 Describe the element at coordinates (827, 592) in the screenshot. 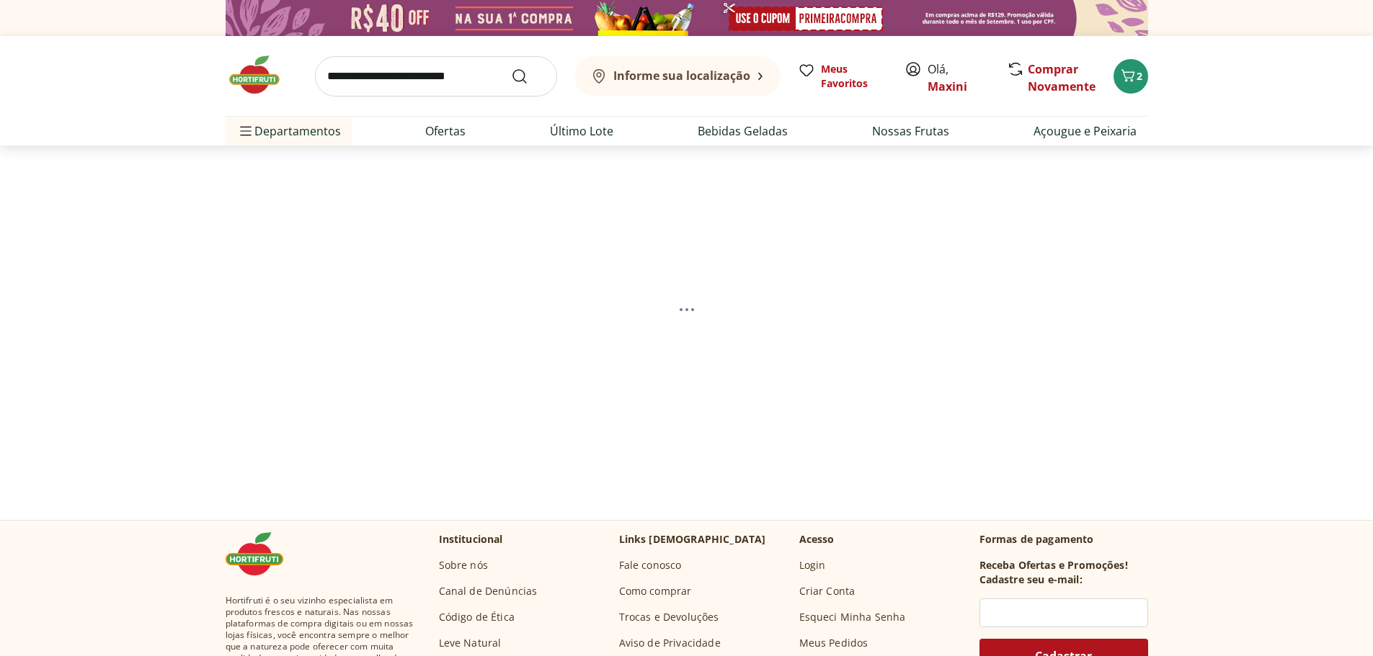

I see `a: Criar Conta` at that location.